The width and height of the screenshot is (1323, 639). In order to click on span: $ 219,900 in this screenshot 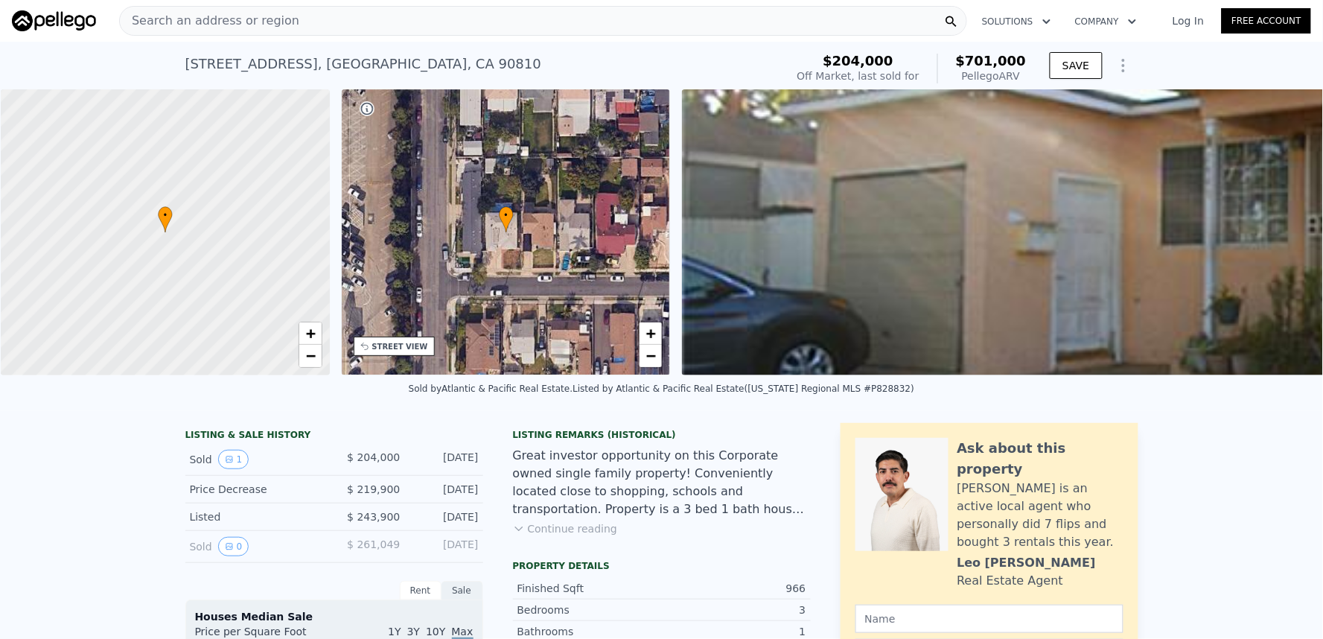, I will do `click(373, 489)`.